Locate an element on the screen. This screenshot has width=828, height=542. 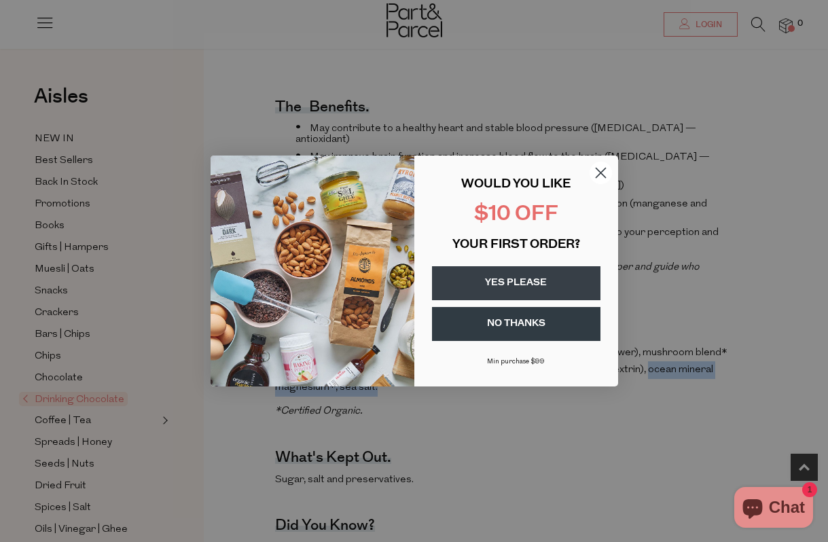
button: YES PLEASE is located at coordinates (516, 283).